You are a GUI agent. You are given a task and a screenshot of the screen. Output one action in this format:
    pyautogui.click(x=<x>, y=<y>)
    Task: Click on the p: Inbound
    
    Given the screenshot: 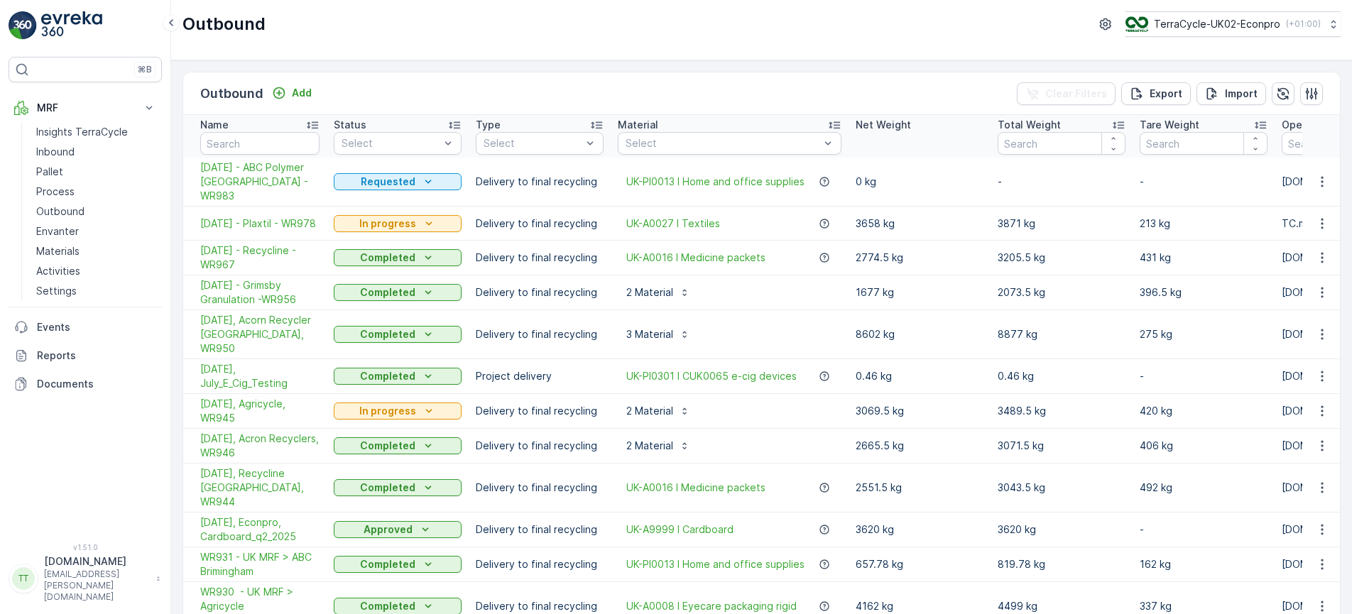 What is the action you would take?
    pyautogui.click(x=55, y=152)
    